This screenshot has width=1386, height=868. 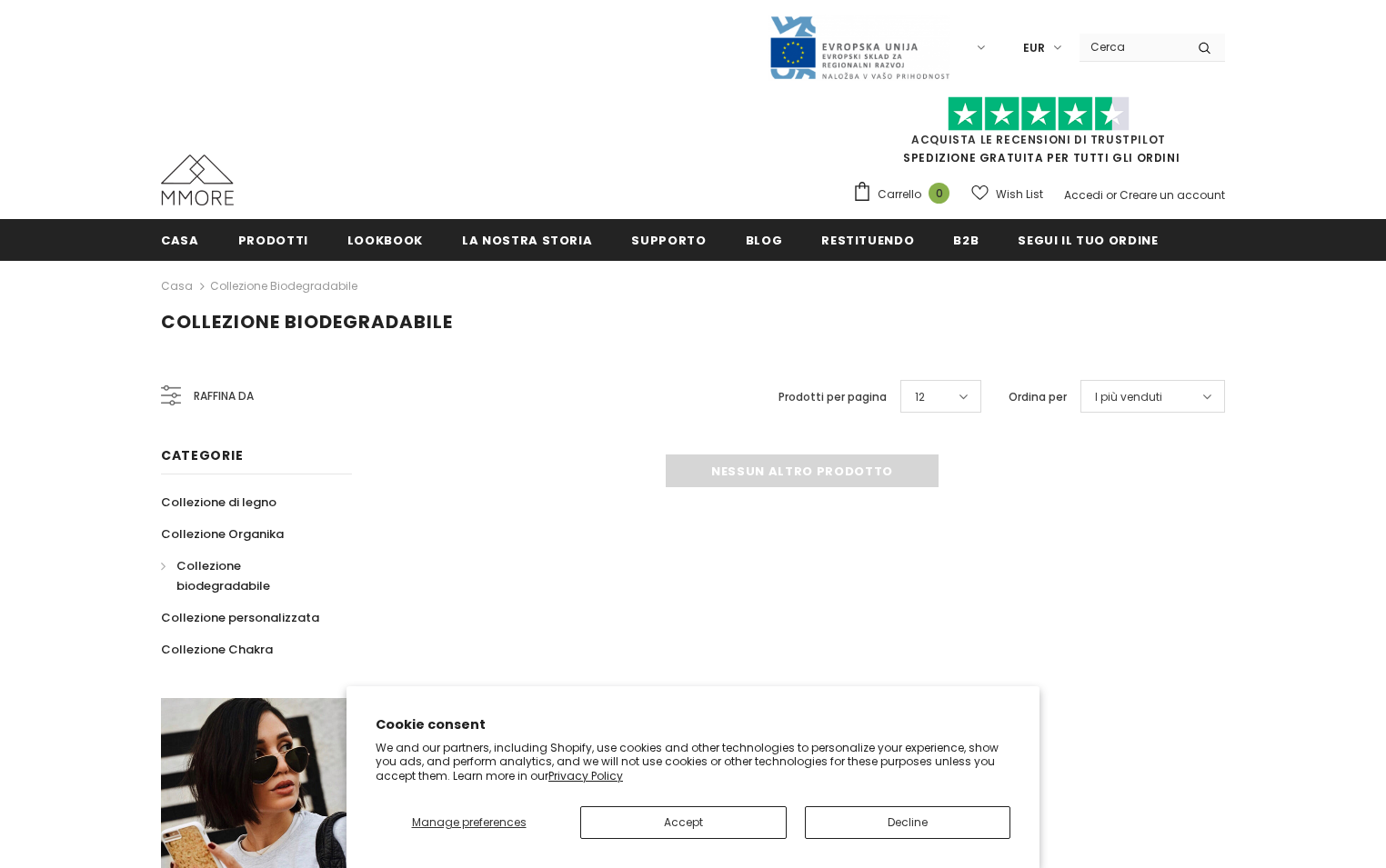 I want to click on img: Casi MMORE, so click(x=198, y=180).